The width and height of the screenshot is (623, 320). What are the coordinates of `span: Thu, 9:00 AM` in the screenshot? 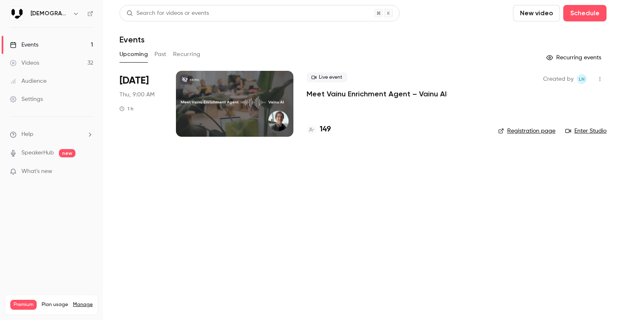 It's located at (137, 95).